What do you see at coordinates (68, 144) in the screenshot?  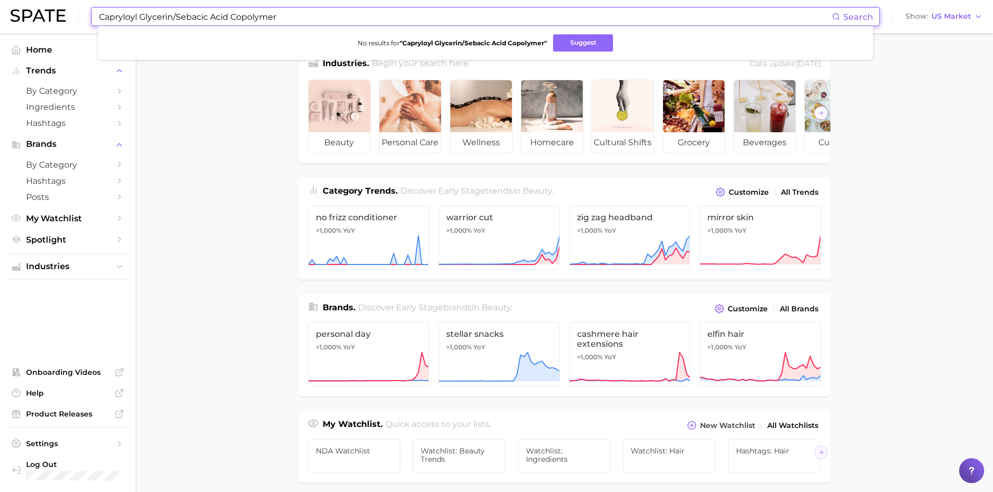 I see `span: Brands` at bounding box center [68, 144].